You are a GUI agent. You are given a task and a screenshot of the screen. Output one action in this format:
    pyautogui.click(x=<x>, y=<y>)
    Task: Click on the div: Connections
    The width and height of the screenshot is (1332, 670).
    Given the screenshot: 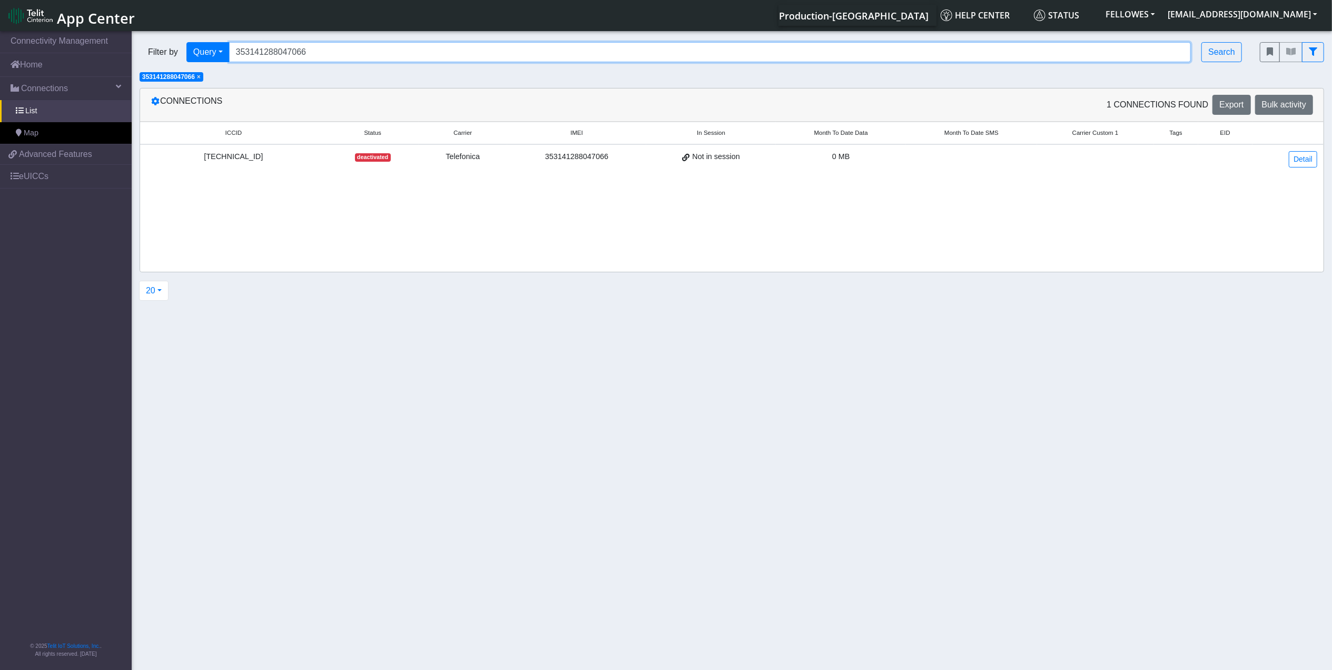 What is the action you would take?
    pyautogui.click(x=437, y=105)
    